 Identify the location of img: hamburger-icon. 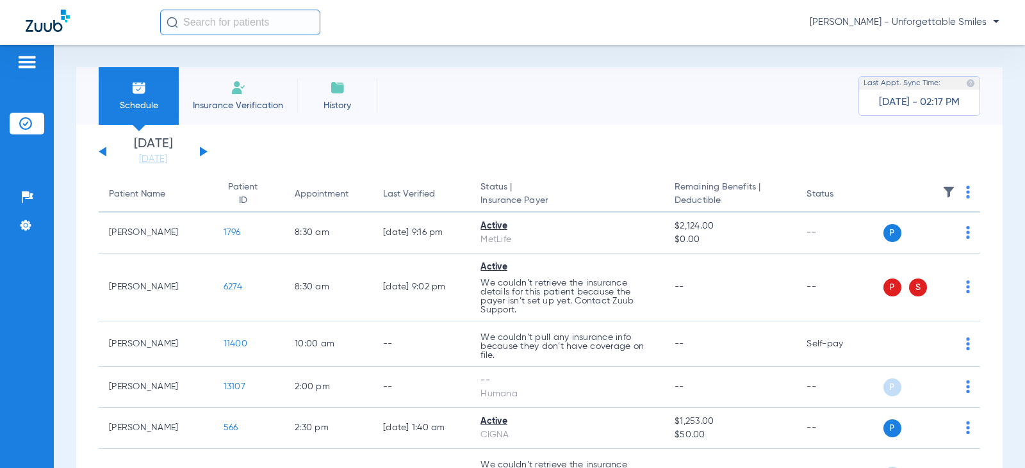
(27, 62).